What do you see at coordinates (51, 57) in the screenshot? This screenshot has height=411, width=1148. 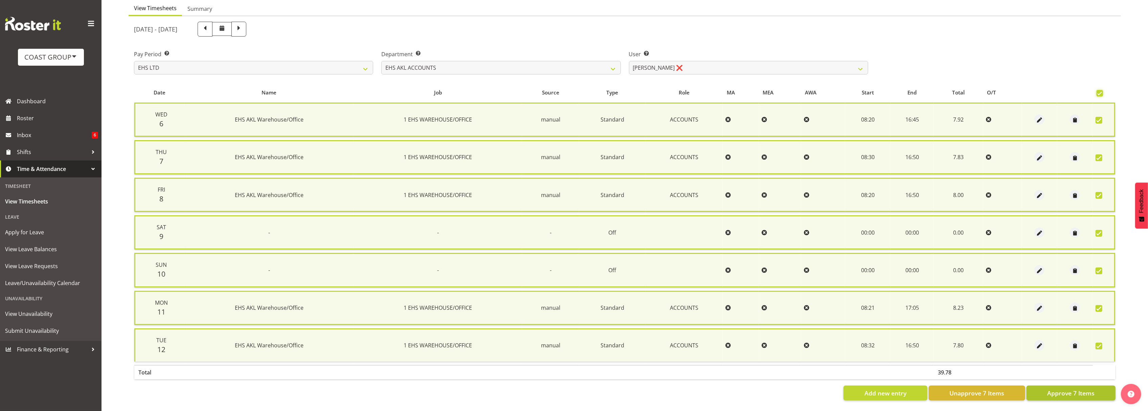 I see `div: COAST GROUP` at bounding box center [51, 57].